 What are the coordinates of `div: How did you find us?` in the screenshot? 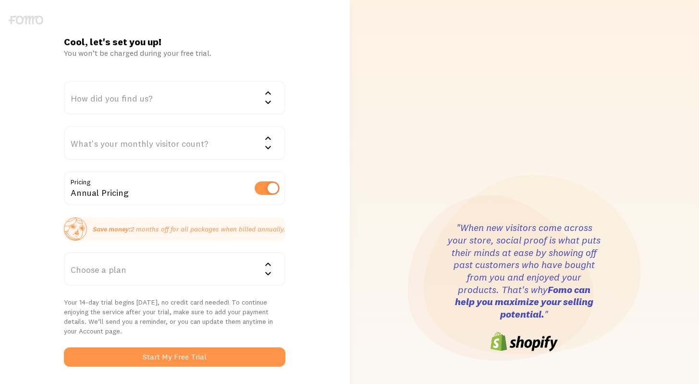 It's located at (174, 98).